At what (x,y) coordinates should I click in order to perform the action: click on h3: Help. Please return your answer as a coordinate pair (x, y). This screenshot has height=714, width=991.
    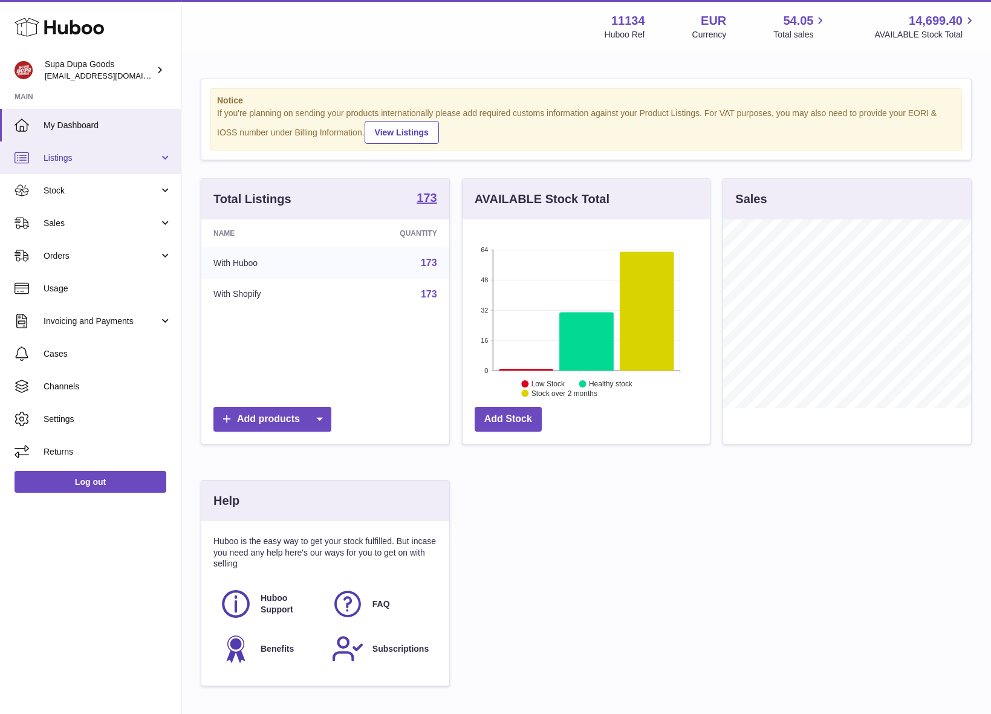
    Looking at the image, I should click on (226, 500).